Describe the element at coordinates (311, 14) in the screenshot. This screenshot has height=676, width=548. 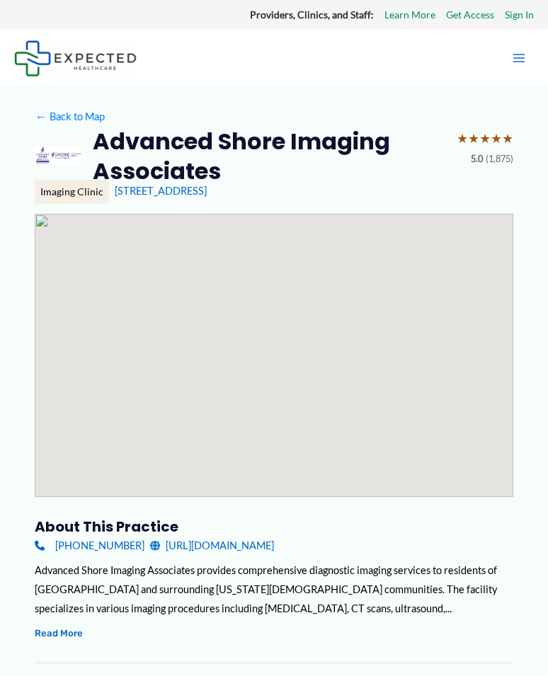
I see `strong: Providers, Clinics, and Staff:` at that location.